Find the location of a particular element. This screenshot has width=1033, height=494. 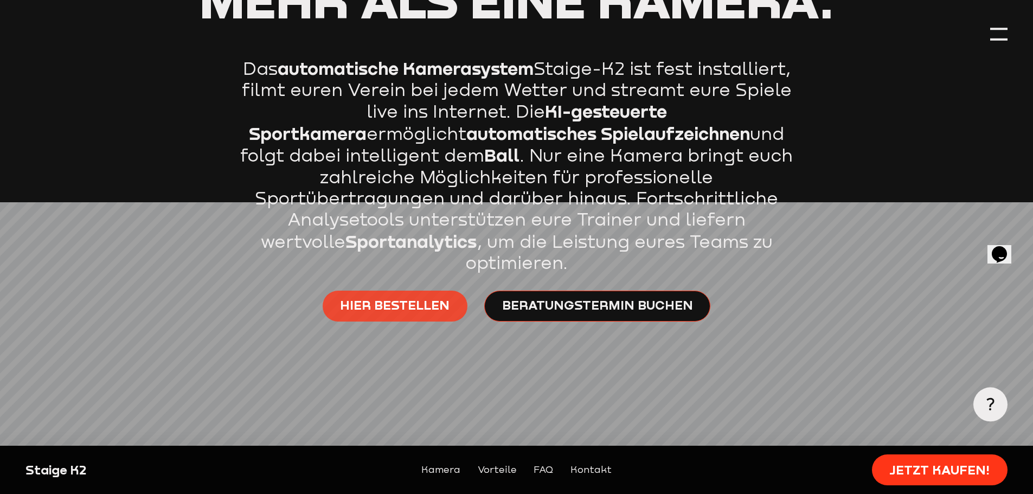

a: Kamera is located at coordinates (441, 470).